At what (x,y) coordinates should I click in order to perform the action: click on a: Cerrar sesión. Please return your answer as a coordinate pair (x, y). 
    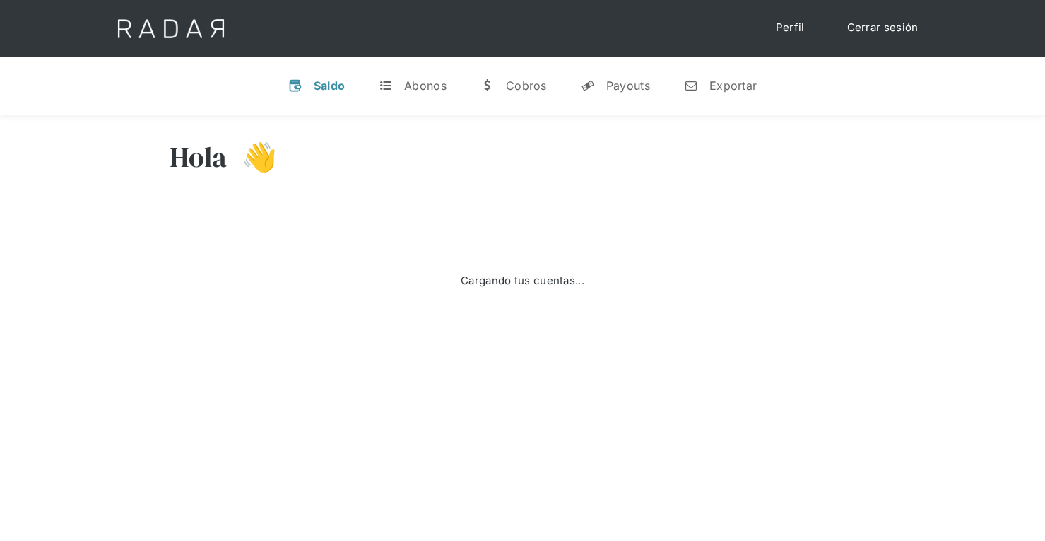
    Looking at the image, I should click on (883, 28).